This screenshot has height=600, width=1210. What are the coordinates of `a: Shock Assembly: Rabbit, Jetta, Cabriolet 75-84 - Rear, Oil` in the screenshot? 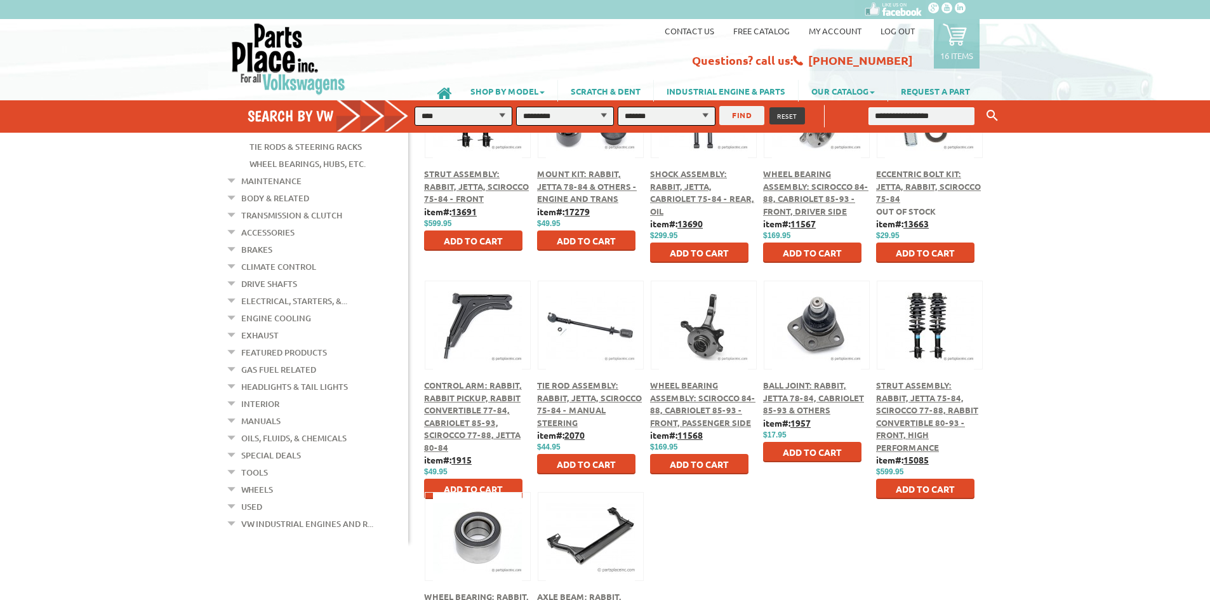 It's located at (702, 192).